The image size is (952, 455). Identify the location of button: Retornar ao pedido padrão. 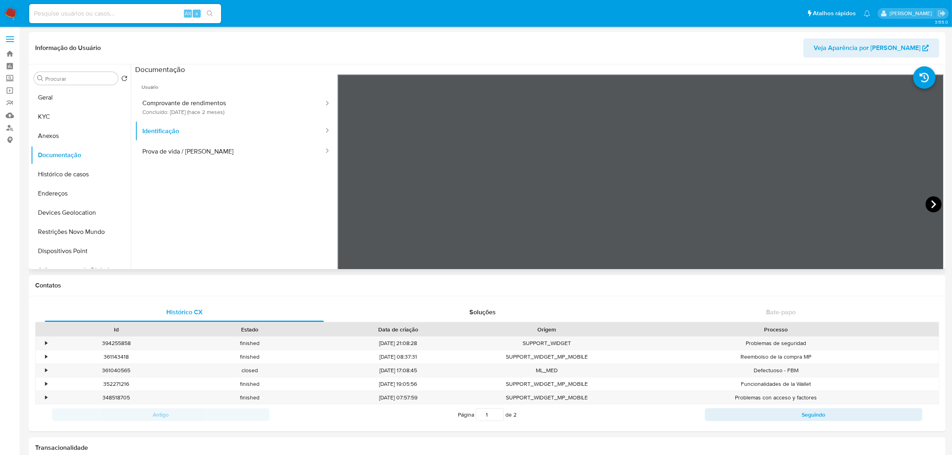
(124, 80).